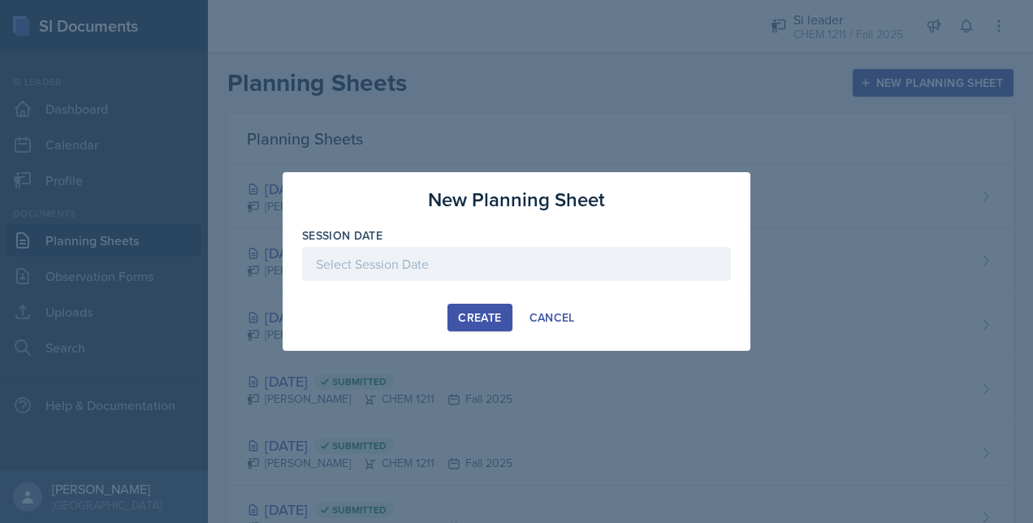 This screenshot has height=523, width=1033. What do you see at coordinates (479, 317) in the screenshot?
I see `button: Create` at bounding box center [479, 317].